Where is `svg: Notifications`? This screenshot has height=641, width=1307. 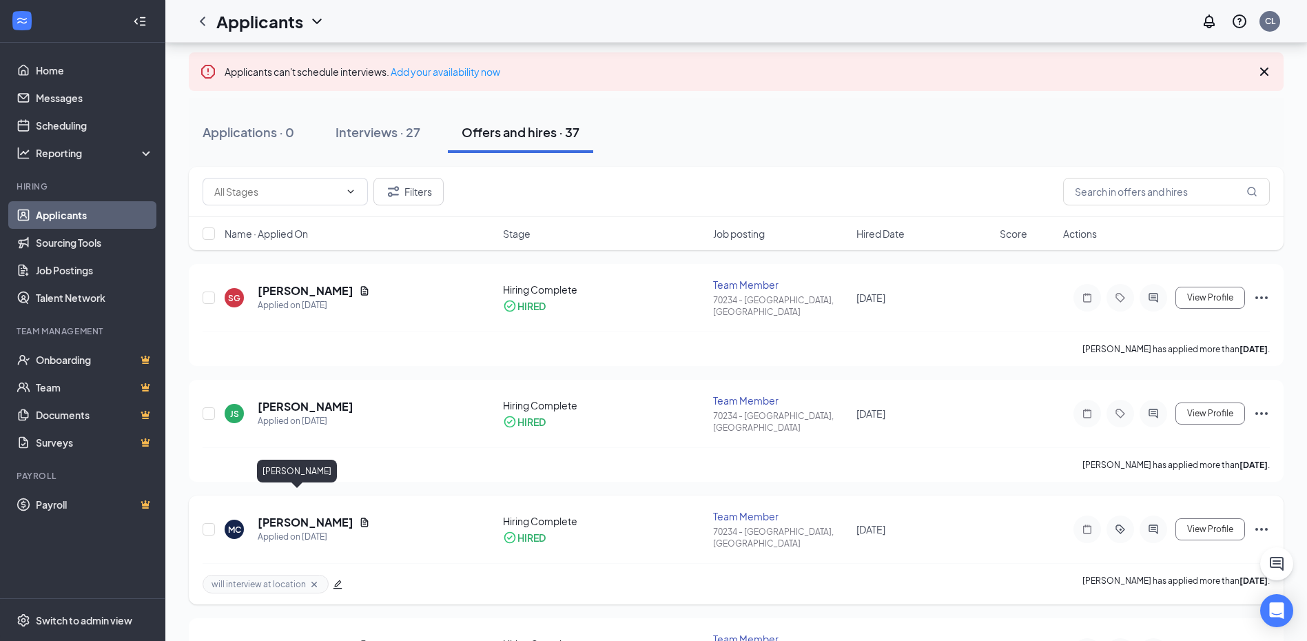
svg: Notifications is located at coordinates (1209, 21).